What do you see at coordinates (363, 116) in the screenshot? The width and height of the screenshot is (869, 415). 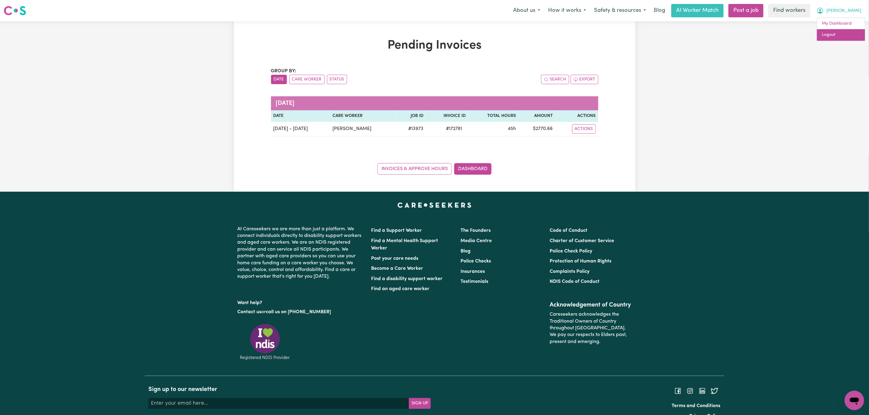 I see `th: Care Worker` at bounding box center [363, 116].